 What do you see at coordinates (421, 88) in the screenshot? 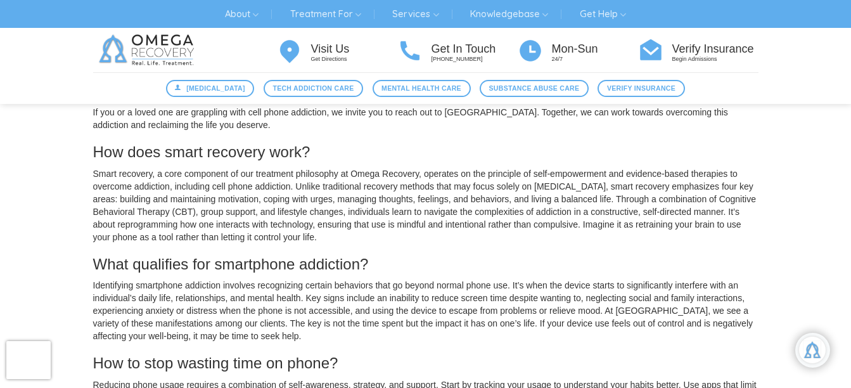
I see `a: Mental Health Care` at bounding box center [421, 88].